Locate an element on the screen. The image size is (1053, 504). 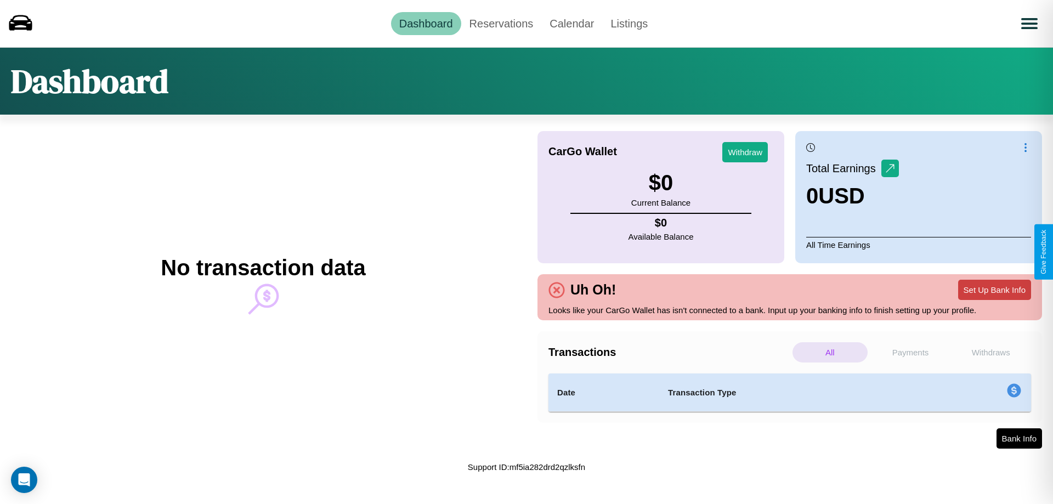
button: Withdraw is located at coordinates (745, 152).